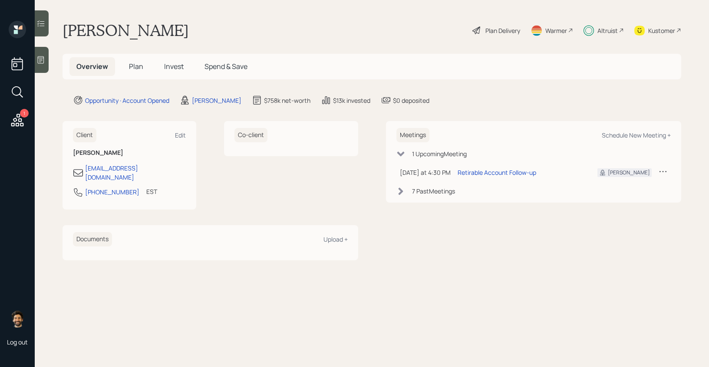  Describe the element at coordinates (226, 66) in the screenshot. I see `span: Spend & Save` at that location.